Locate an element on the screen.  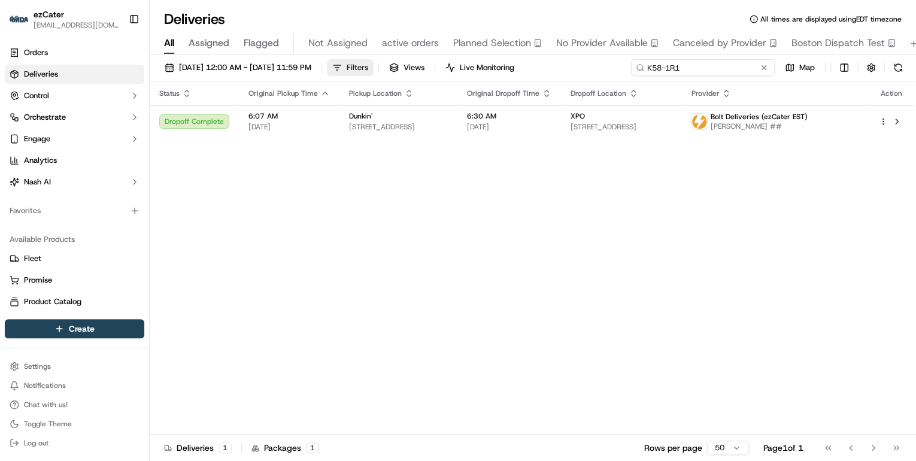
span: Engage is located at coordinates (37, 139).